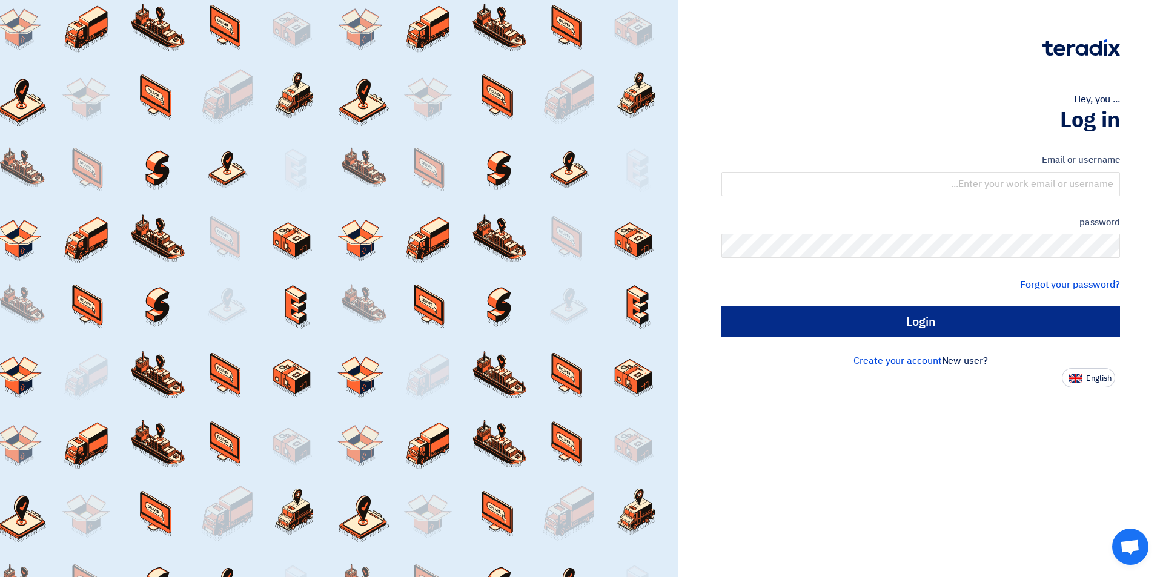 The image size is (1163, 577). I want to click on font: English, so click(1099, 378).